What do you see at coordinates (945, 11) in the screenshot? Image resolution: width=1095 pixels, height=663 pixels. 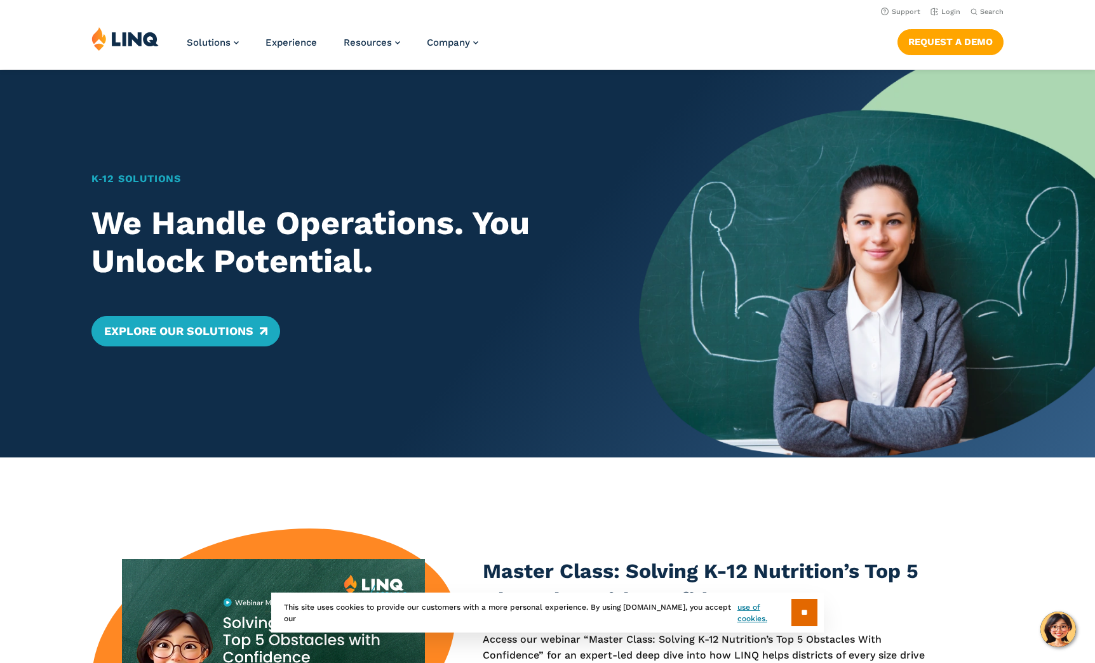 I see `a: Login` at bounding box center [945, 11].